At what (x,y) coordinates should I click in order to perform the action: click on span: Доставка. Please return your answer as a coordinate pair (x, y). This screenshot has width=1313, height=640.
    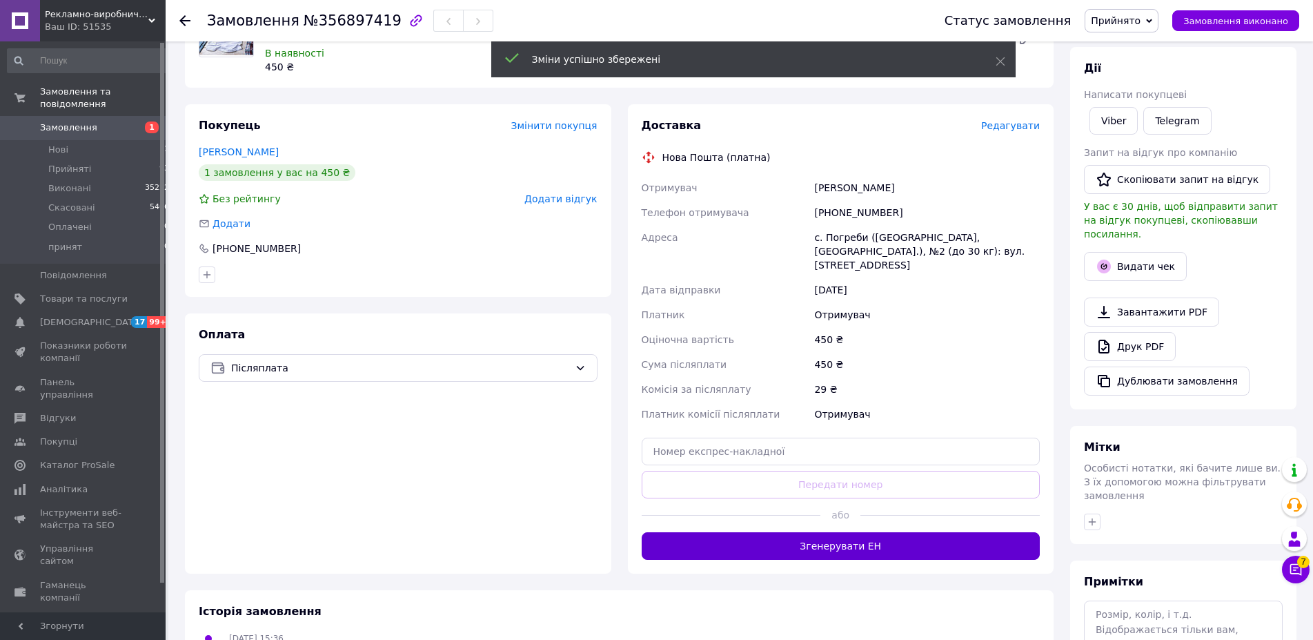
    Looking at the image, I should click on (671, 125).